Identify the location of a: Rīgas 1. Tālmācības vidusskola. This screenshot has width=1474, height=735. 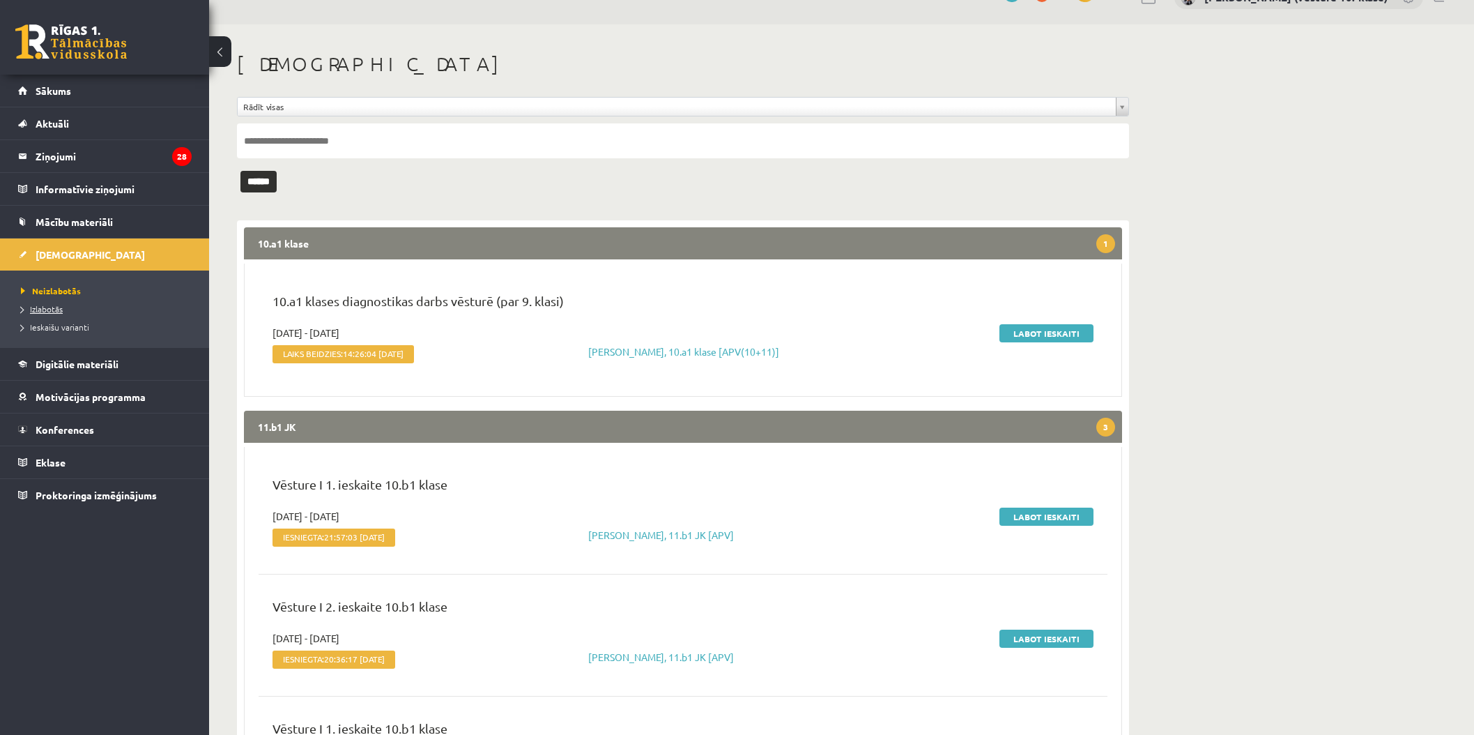
(71, 42).